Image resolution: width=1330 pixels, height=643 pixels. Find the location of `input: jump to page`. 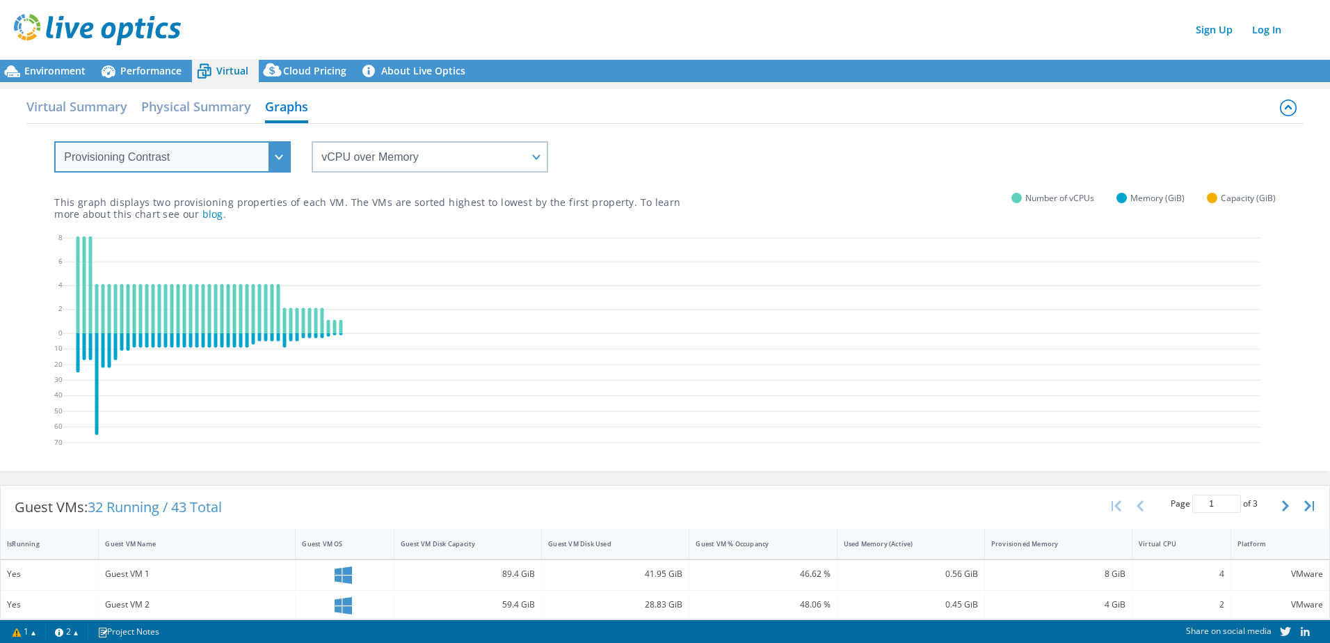

input: jump to page is located at coordinates (1216, 504).